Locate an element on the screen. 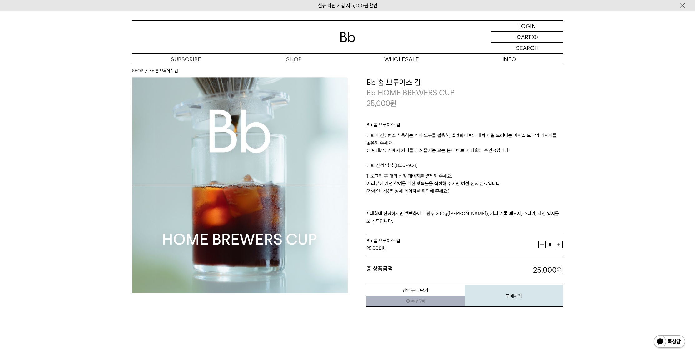 The width and height of the screenshot is (695, 359). p: LOGIN is located at coordinates (527, 26).